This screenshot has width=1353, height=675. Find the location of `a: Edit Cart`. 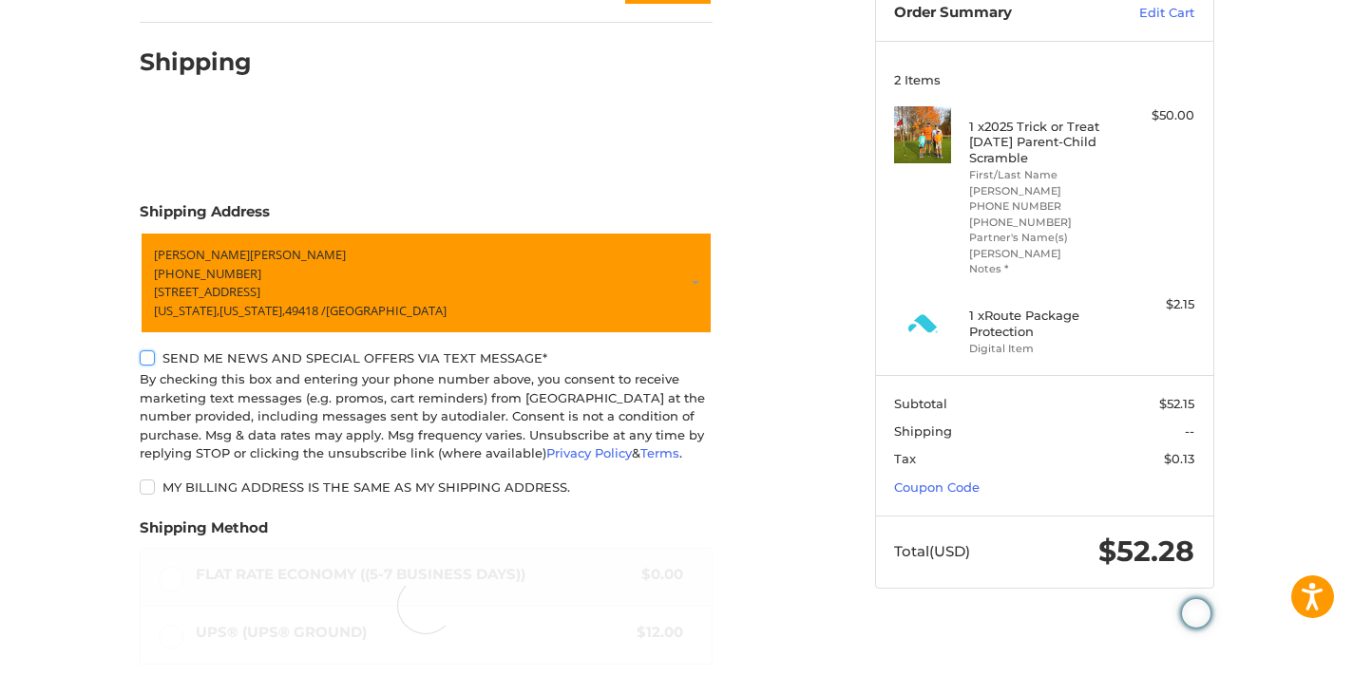

a: Edit Cart is located at coordinates (1146, 13).